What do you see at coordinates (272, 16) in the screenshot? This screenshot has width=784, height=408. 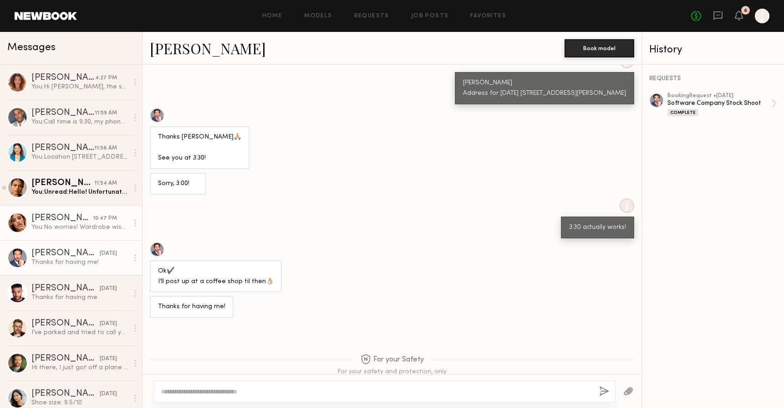 I see `a: Home` at bounding box center [272, 16].